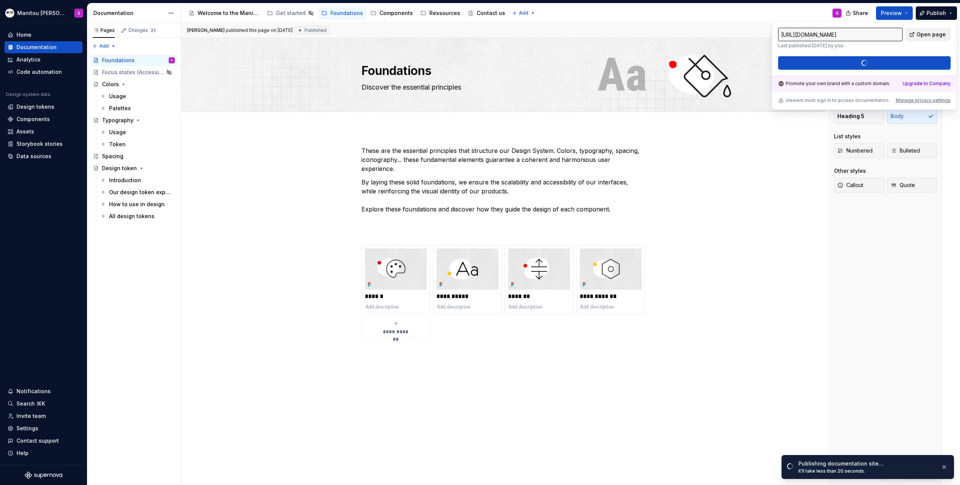 This screenshot has width=960, height=485. What do you see at coordinates (137, 96) in the screenshot?
I see `a: Usage` at bounding box center [137, 96].